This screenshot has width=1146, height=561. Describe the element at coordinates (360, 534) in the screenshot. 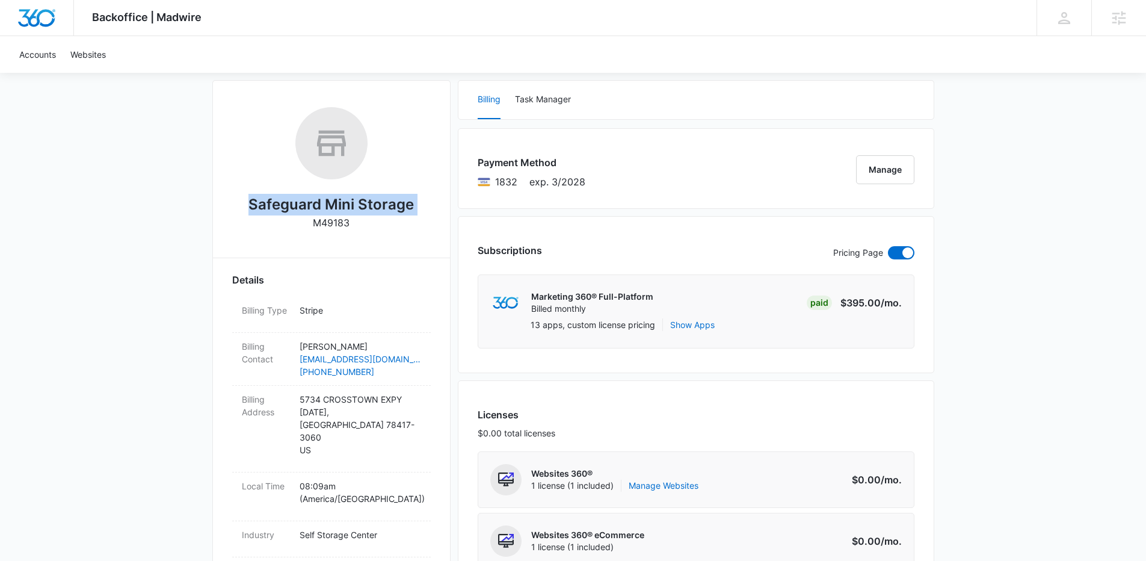

I see `p: Self Storage Center` at that location.